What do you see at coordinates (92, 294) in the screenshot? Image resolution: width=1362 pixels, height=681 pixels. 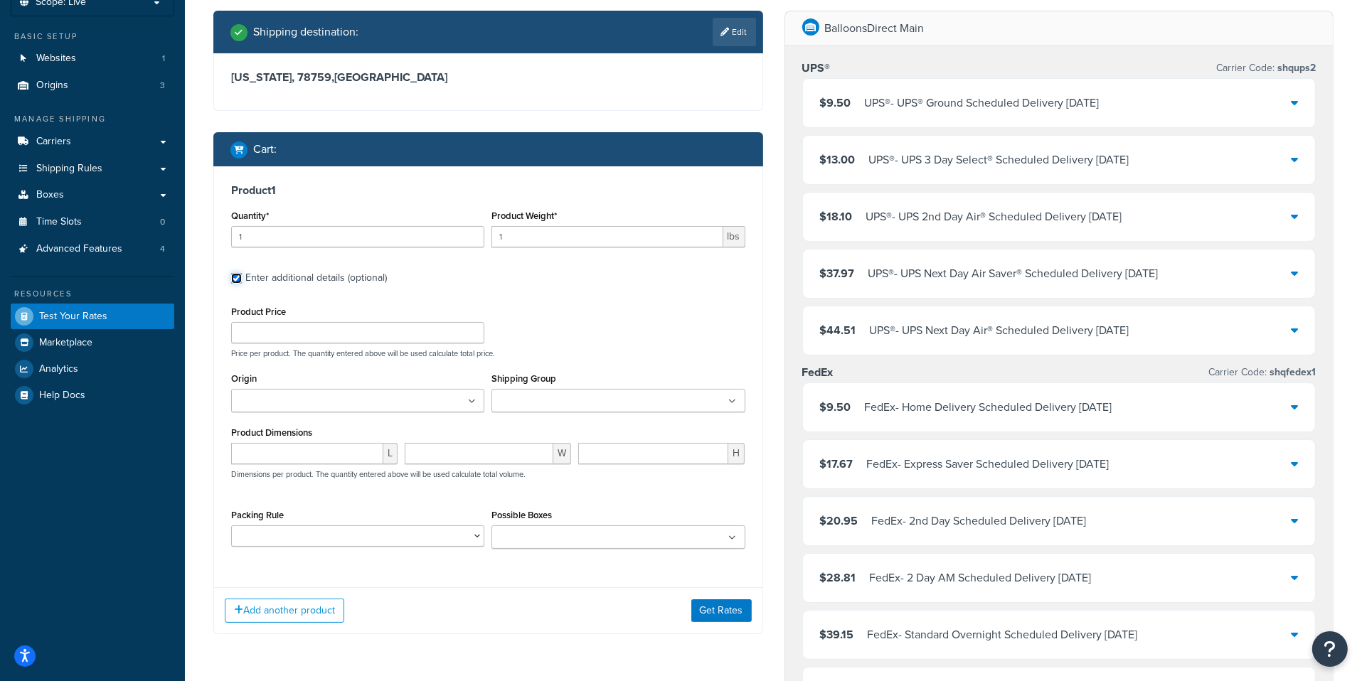 I see `div: Resources` at bounding box center [92, 294].